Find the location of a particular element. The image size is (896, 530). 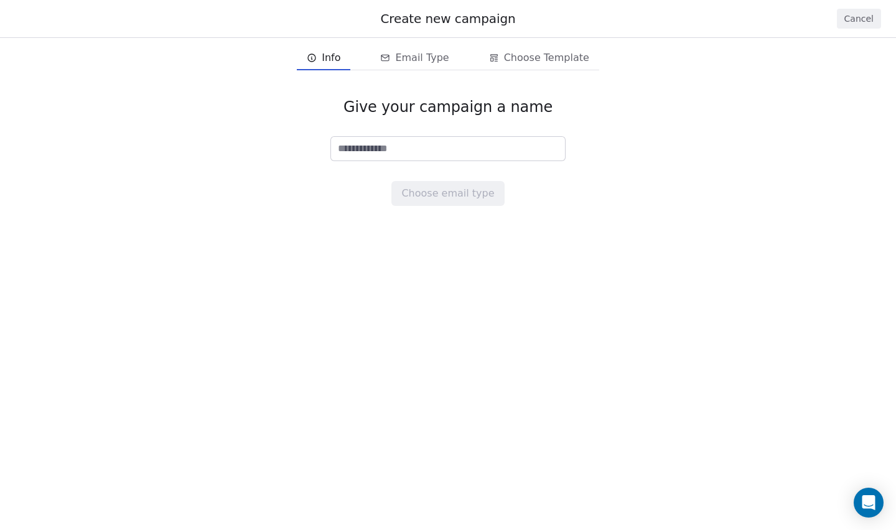

div: Create new campaign is located at coordinates (448, 19).